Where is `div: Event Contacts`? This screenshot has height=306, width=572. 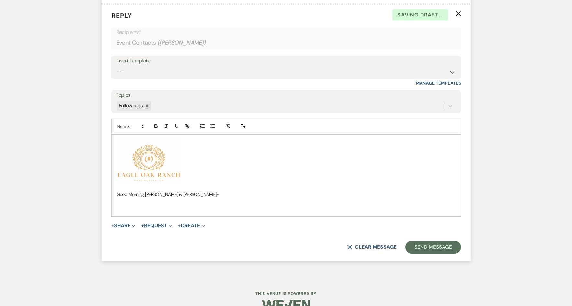 div: Event Contacts is located at coordinates (286, 43).